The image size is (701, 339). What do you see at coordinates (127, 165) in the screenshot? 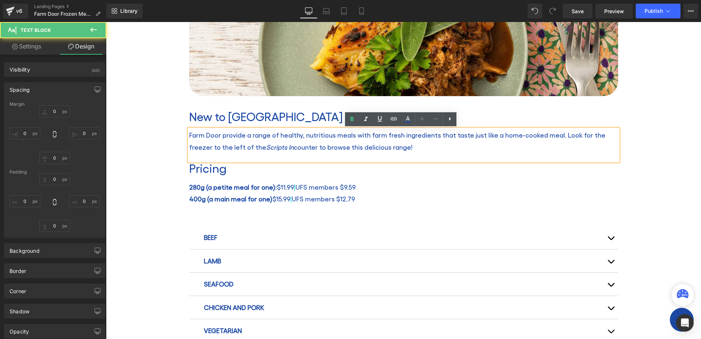
I see `span: 280g (a petite meal for one):` at bounding box center [127, 165].